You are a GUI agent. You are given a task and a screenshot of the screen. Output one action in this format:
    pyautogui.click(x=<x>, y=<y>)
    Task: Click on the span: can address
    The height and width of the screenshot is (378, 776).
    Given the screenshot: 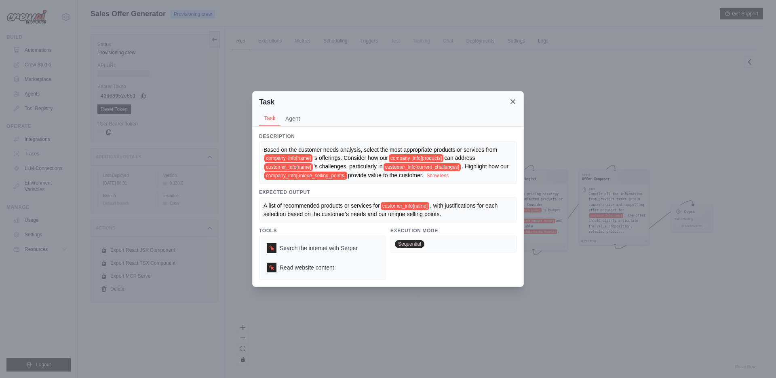 What is the action you would take?
    pyautogui.click(x=460, y=158)
    